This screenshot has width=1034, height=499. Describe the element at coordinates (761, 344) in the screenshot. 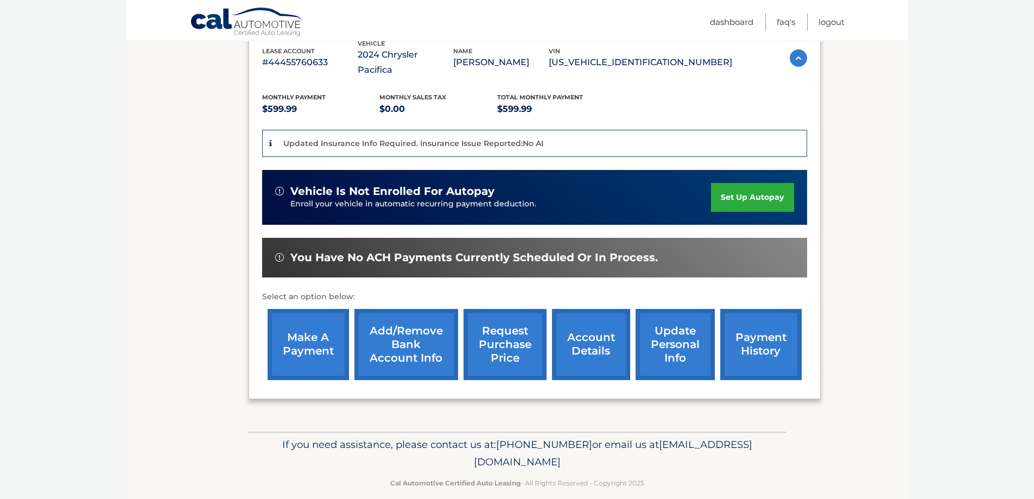

I see `a: payment history` at that location.